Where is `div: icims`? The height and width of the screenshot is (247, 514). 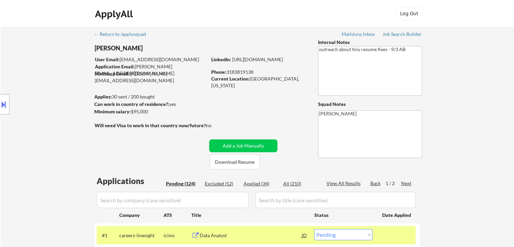 div: icims is located at coordinates (177, 235).